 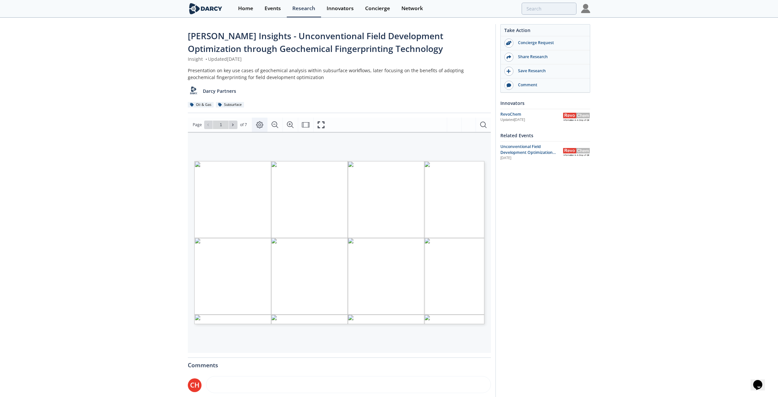 I want to click on div: Events, so click(x=273, y=8).